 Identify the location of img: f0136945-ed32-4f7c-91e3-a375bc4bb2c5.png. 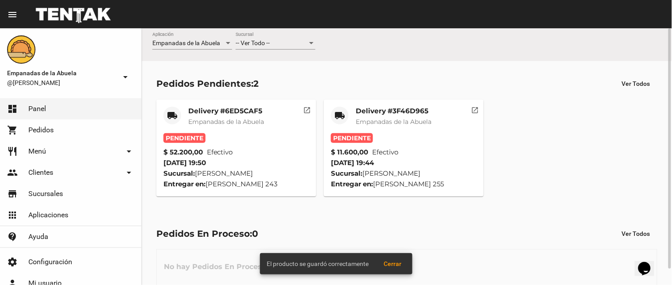
(21, 50).